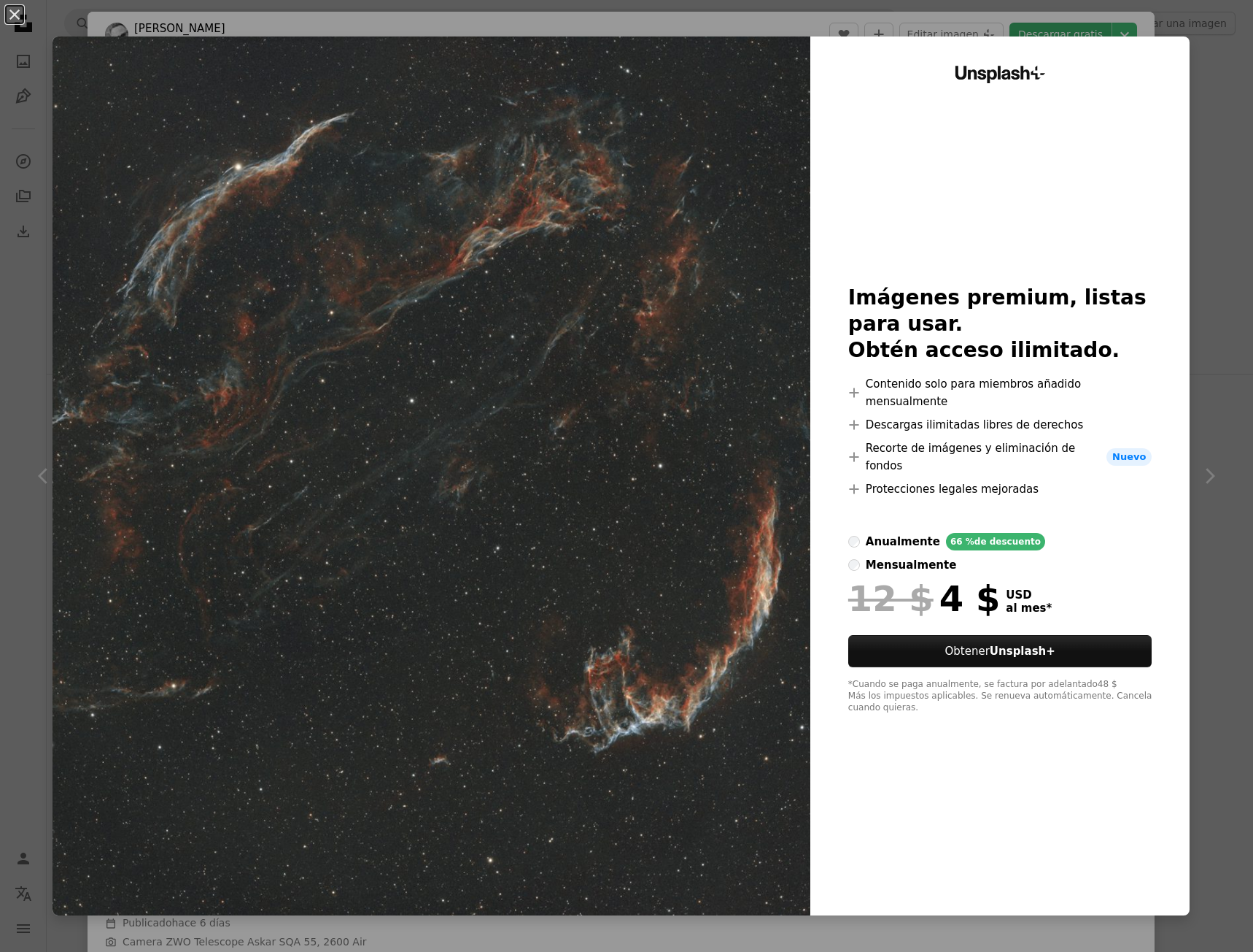 Image resolution: width=1253 pixels, height=952 pixels. Describe the element at coordinates (904, 541) in the screenshot. I see `div: anualmente` at that location.